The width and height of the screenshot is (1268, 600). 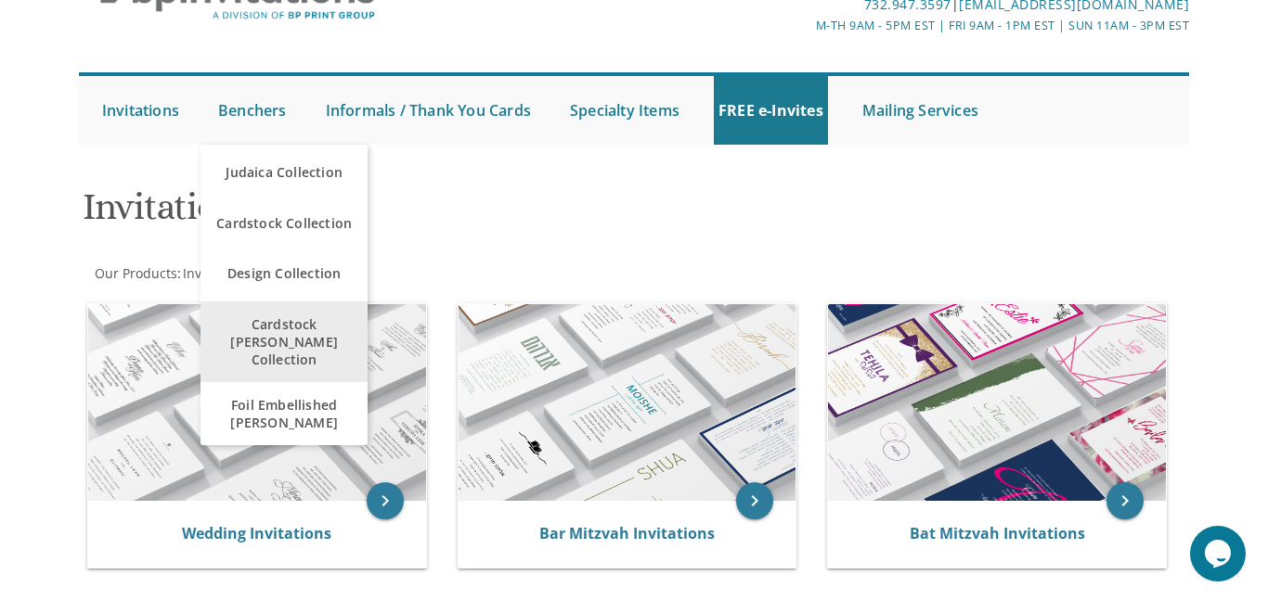 I want to click on img: Bar Mitzvah Invitations, so click(x=627, y=403).